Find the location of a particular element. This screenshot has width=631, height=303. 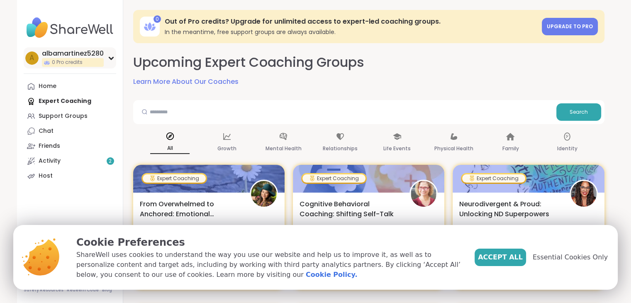

p: Physical Health is located at coordinates (454, 149).